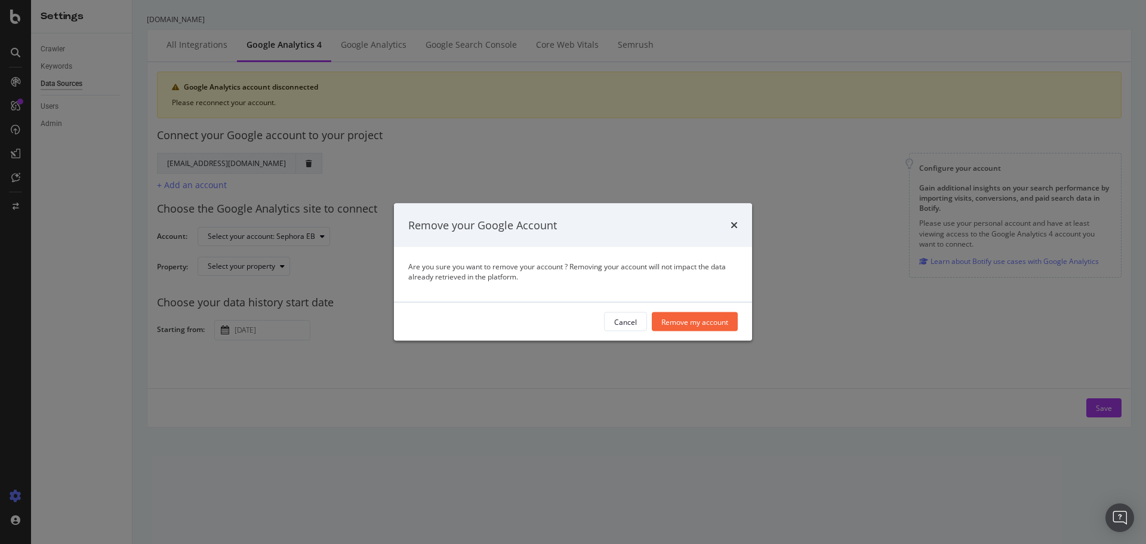 The width and height of the screenshot is (1146, 544). Describe the element at coordinates (573, 272) in the screenshot. I see `div: modal` at that location.